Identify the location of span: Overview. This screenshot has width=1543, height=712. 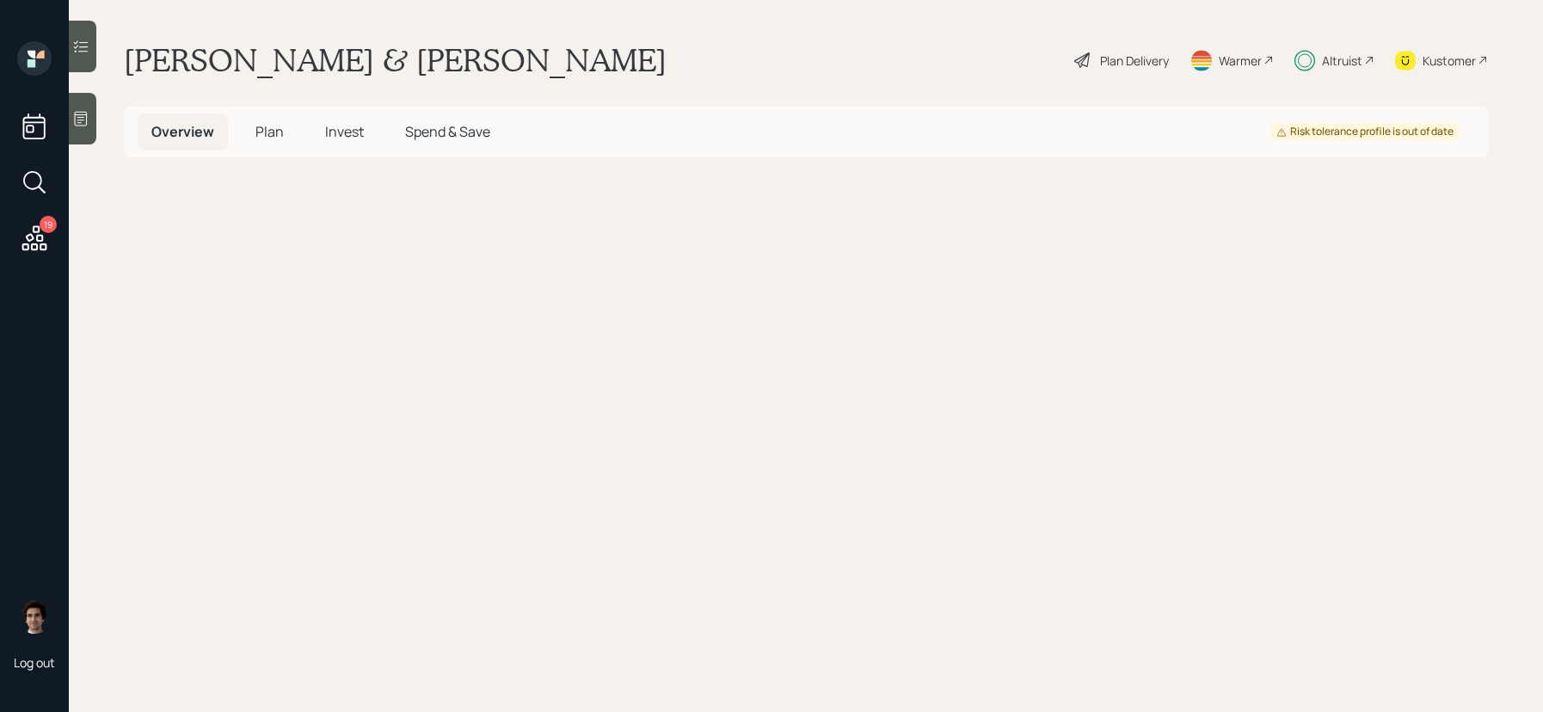
(182, 132).